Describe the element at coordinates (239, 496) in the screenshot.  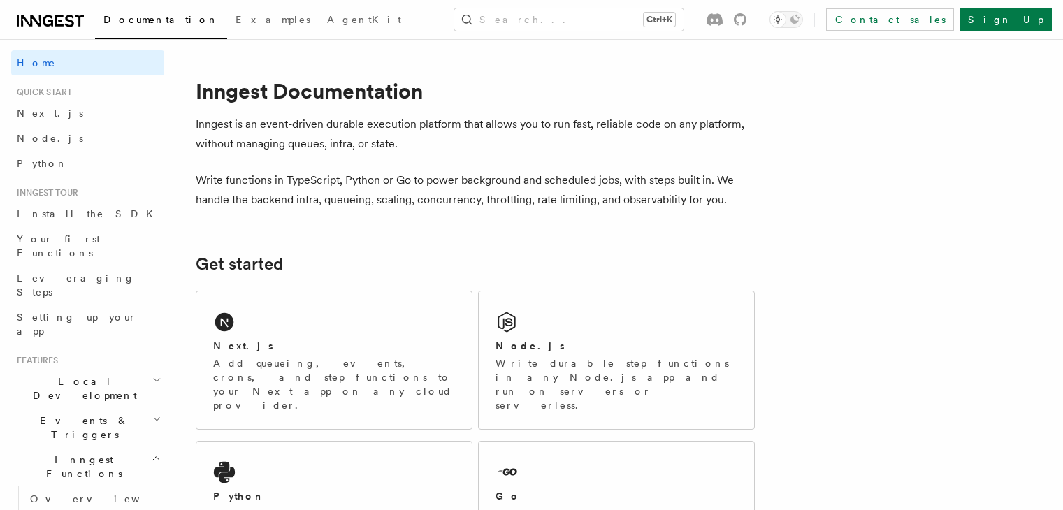
I see `h2: Python` at that location.